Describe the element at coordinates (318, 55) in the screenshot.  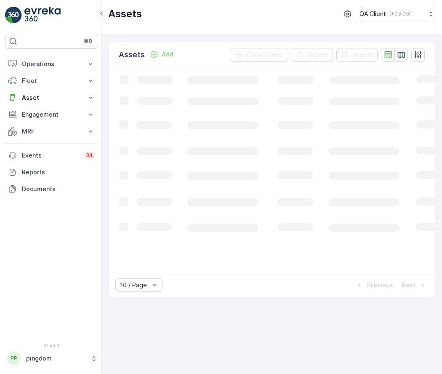
I see `p: Export` at that location.